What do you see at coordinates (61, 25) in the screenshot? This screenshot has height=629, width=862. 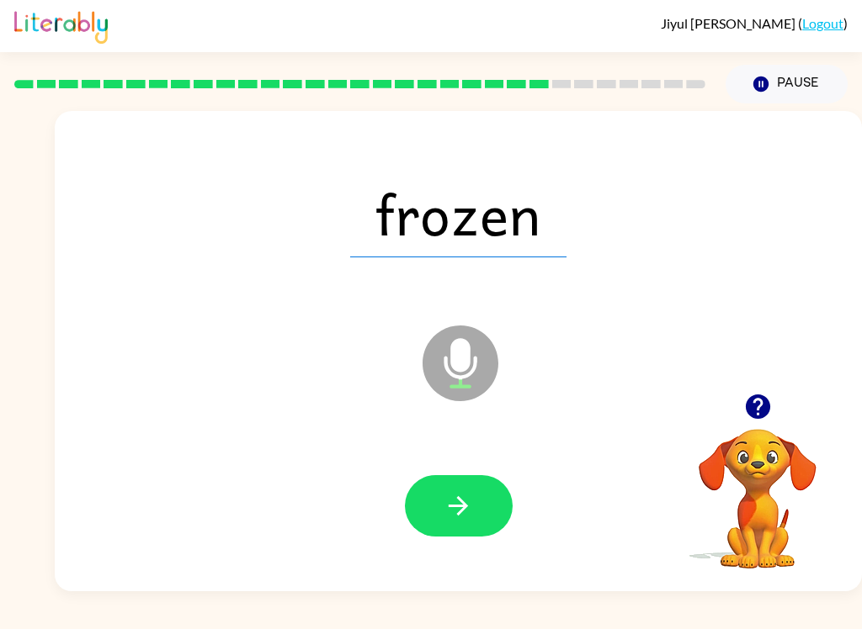 I see `img: Literably` at bounding box center [61, 25].